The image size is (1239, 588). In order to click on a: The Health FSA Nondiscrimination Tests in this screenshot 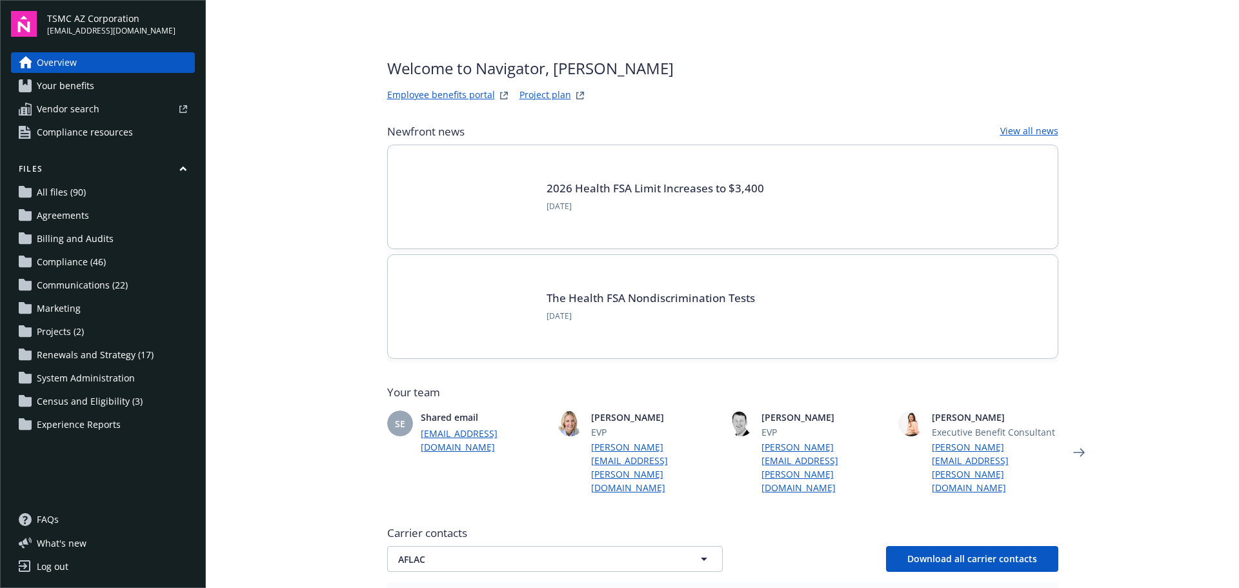, I will do `click(651, 298)`.